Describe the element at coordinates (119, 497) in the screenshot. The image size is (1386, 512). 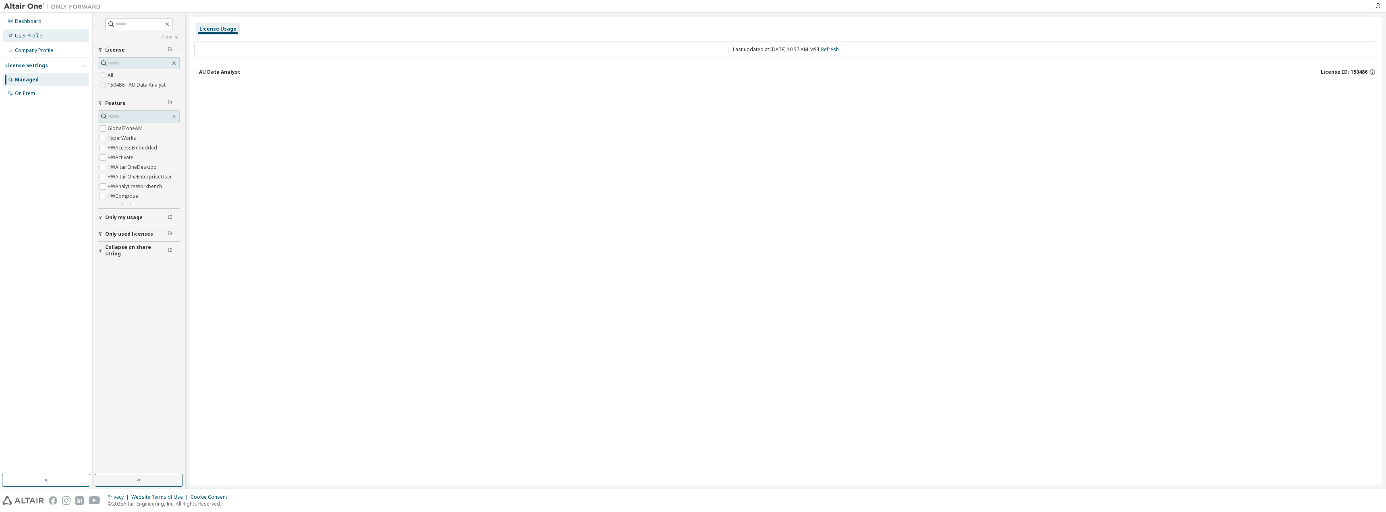
I see `div: Privacy` at that location.